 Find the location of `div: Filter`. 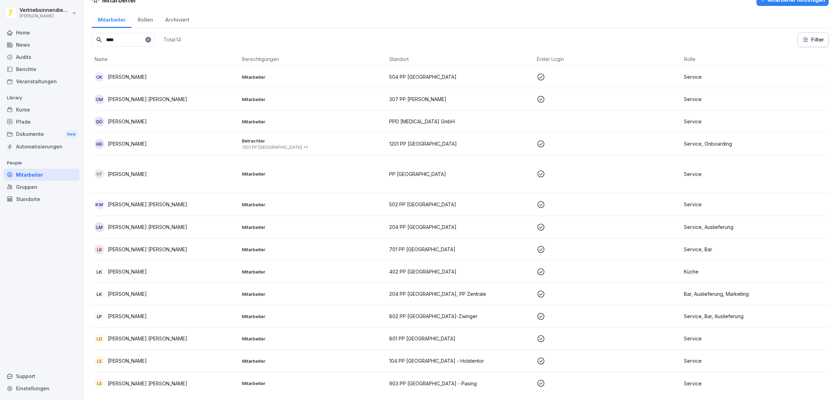

div: Filter is located at coordinates (813, 40).